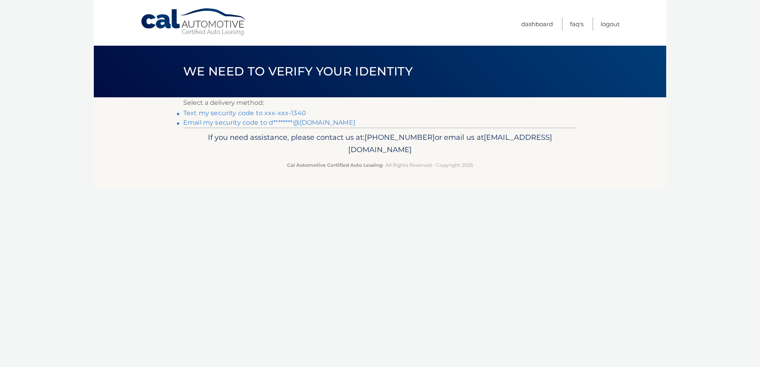 The height and width of the screenshot is (367, 760). I want to click on a: Cal Automotive, so click(194, 22).